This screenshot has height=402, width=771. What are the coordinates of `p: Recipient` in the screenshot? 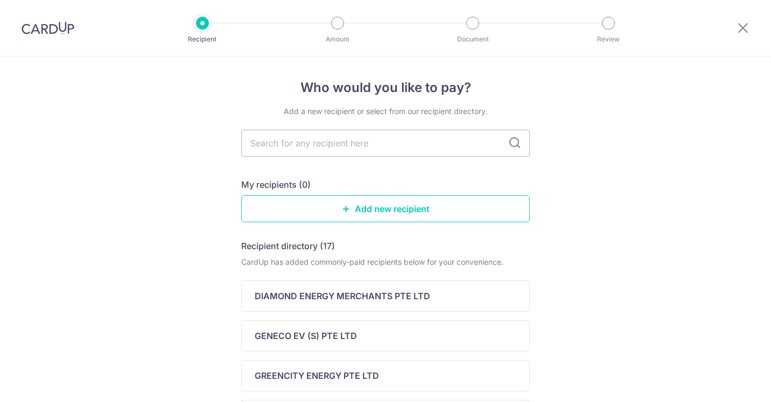 It's located at (203, 39).